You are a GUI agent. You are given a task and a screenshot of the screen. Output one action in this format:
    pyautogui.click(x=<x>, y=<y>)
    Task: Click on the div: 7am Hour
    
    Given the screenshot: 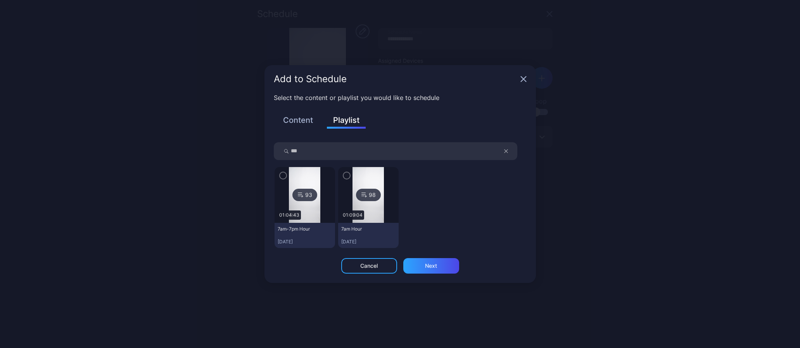 What is the action you would take?
    pyautogui.click(x=363, y=229)
    